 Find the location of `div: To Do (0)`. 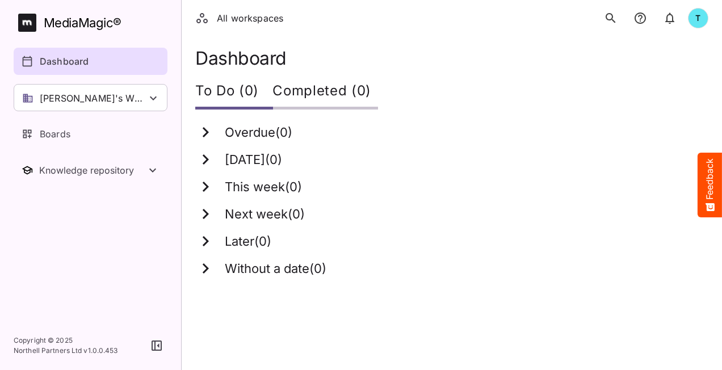

div: To Do (0) is located at coordinates (234, 93).